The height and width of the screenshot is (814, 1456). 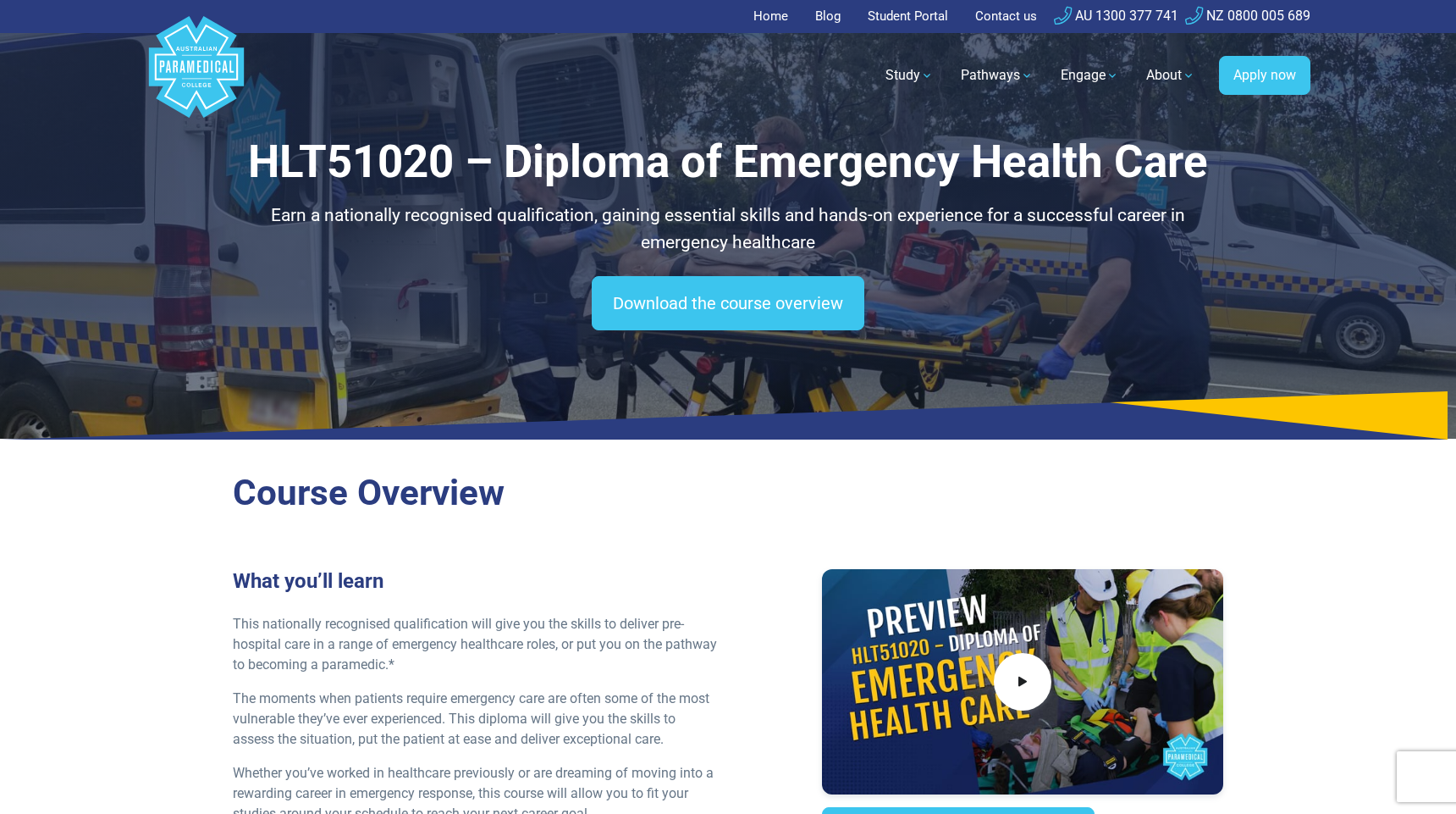 I want to click on p: The moments when patients require emergency care are often some of the most vulnerable they’ve ev..., so click(x=475, y=719).